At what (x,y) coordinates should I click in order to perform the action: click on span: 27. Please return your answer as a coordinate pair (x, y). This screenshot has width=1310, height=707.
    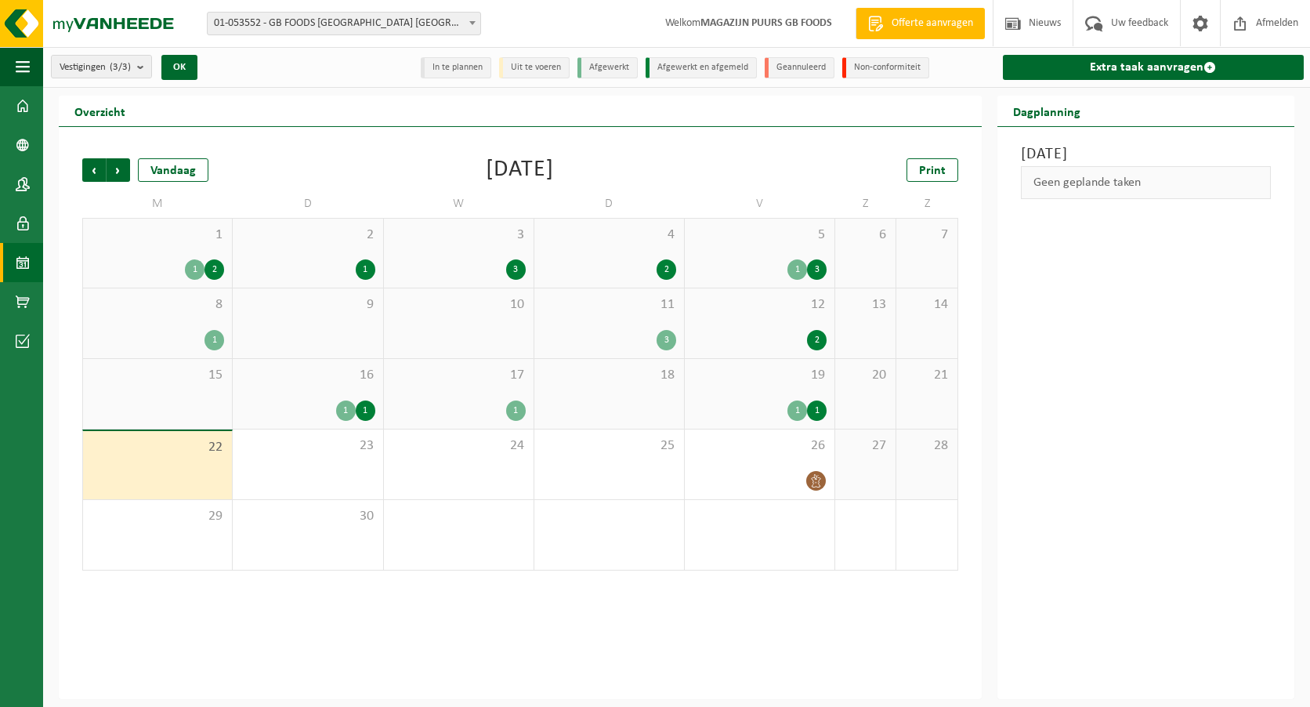
    Looking at the image, I should click on (865, 446).